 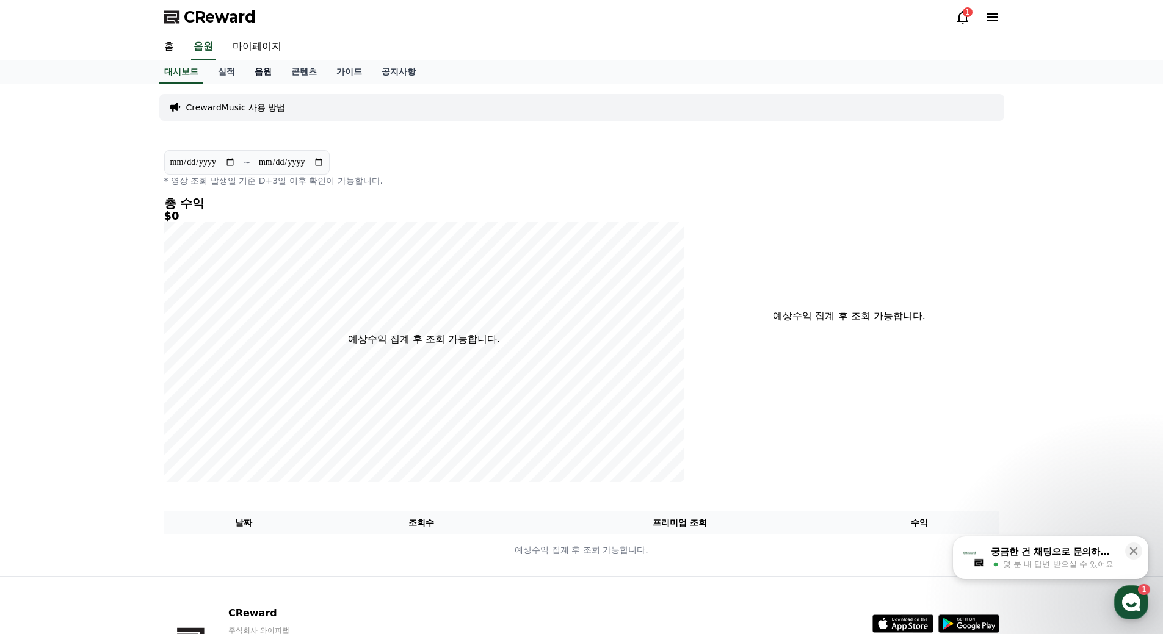 What do you see at coordinates (236, 107) in the screenshot?
I see `p: CrewardMusic 사용 방법` at bounding box center [236, 107].